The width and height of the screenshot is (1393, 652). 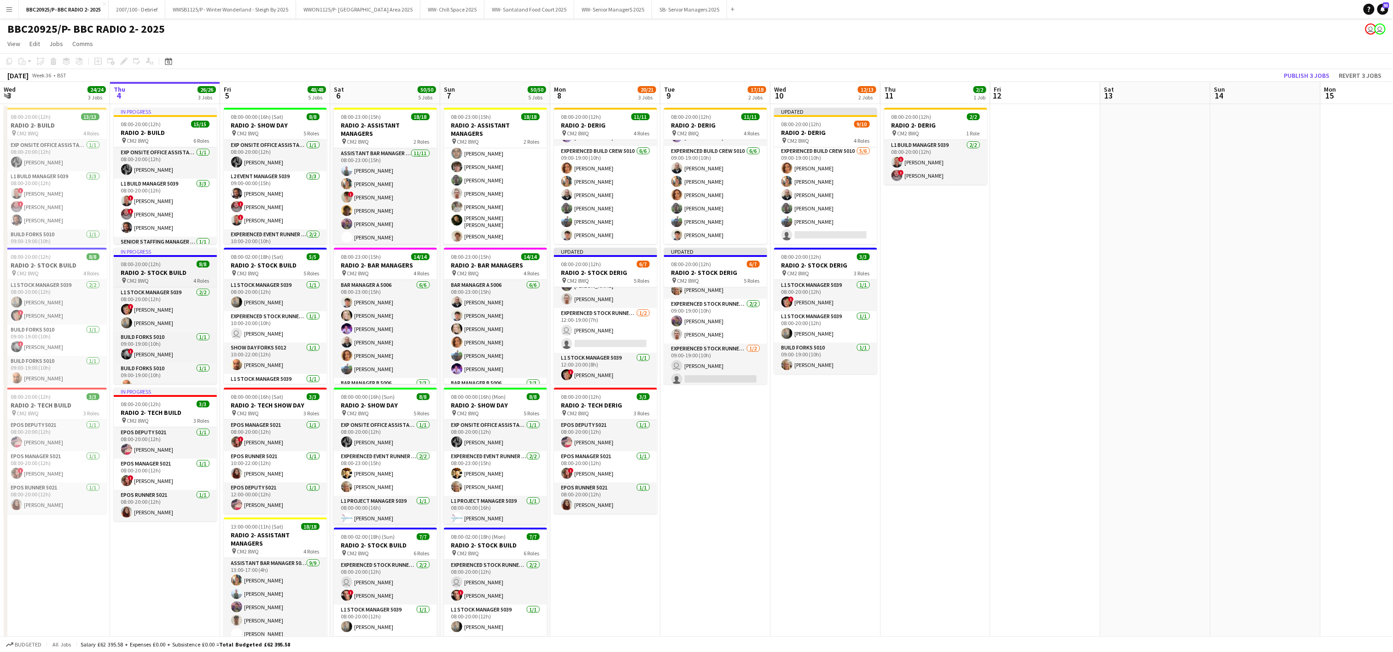 What do you see at coordinates (973, 116) in the screenshot?
I see `span: 2/2` at bounding box center [973, 116].